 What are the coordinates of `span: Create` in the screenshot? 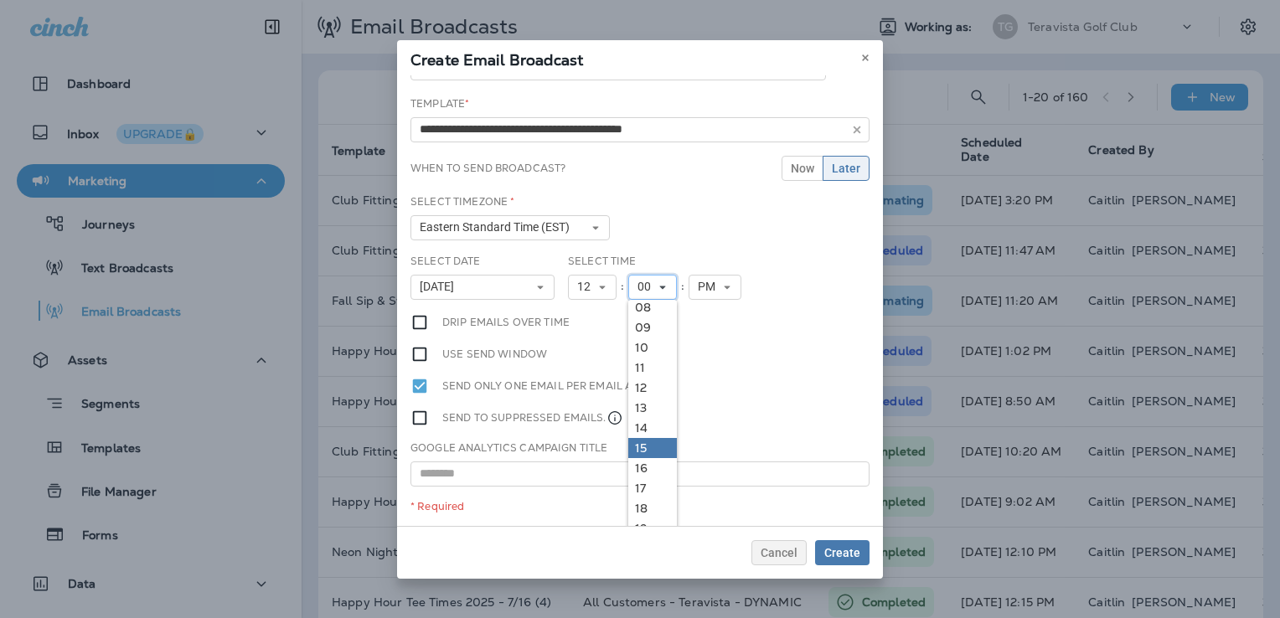 It's located at (842, 553).